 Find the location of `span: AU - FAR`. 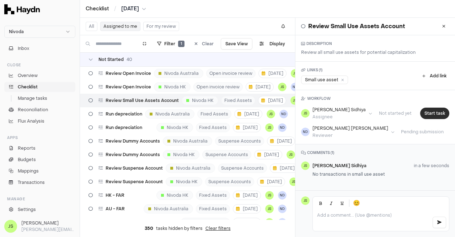

span: AU - FAR is located at coordinates (115, 208).